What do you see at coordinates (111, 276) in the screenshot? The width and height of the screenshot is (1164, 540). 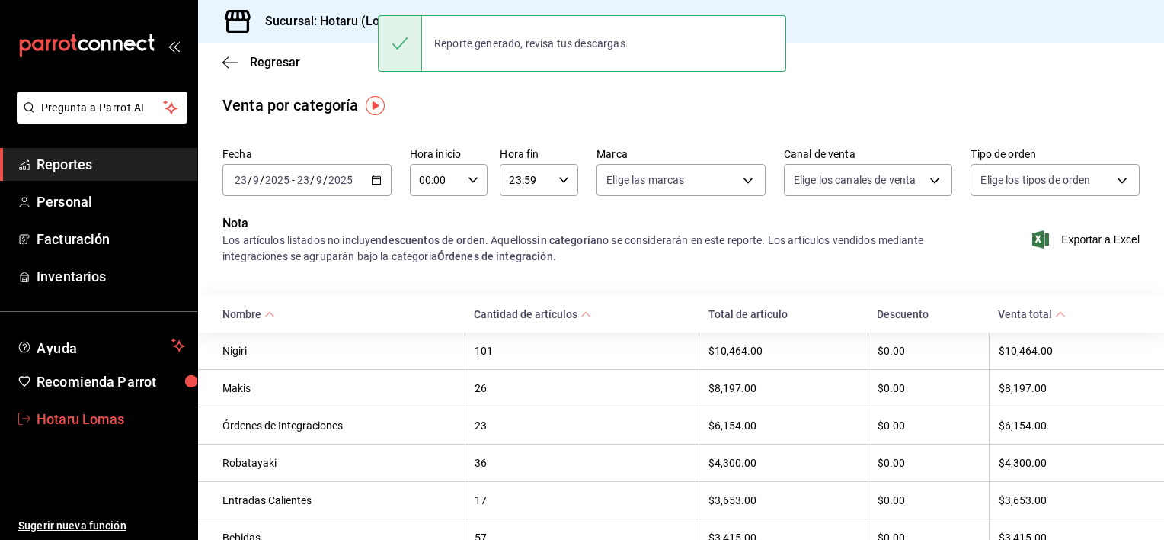 I see `span: Inventarios` at bounding box center [111, 276].